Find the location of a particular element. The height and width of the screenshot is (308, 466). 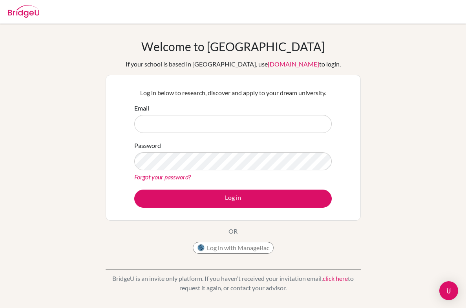

p: BridgeU is an invite only platform. If you haven’t received your invitation email, to request it ... is located at coordinates (233, 283).